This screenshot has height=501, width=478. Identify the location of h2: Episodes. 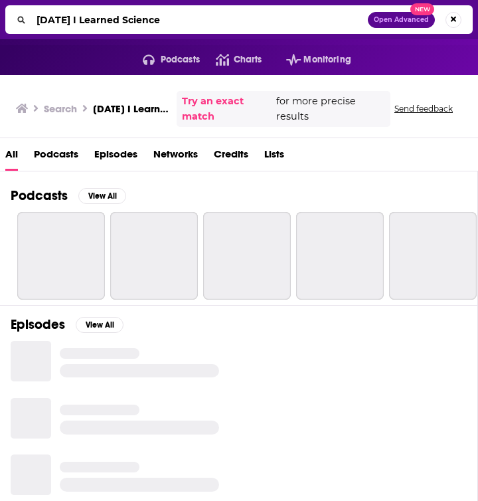
(38, 324).